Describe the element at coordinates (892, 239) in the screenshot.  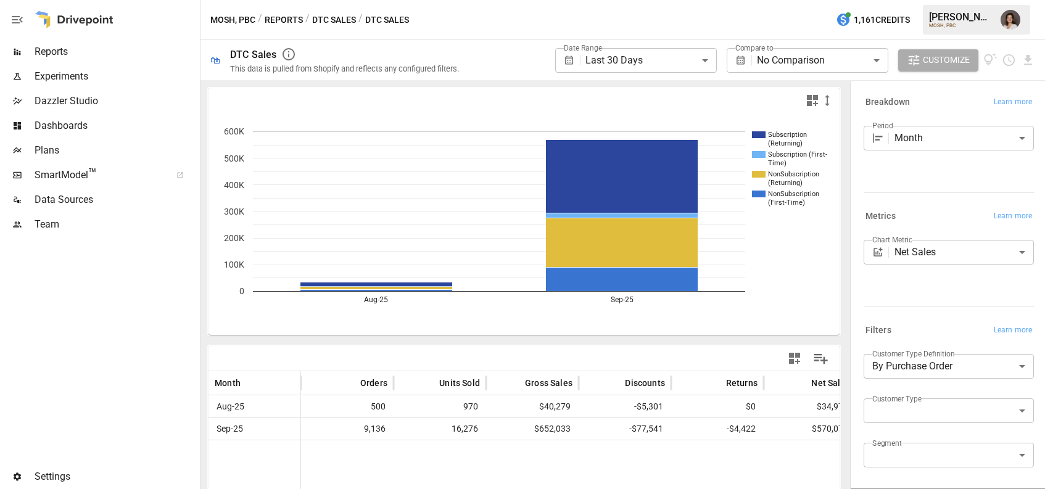
I see `label: Chart Metric` at that location.